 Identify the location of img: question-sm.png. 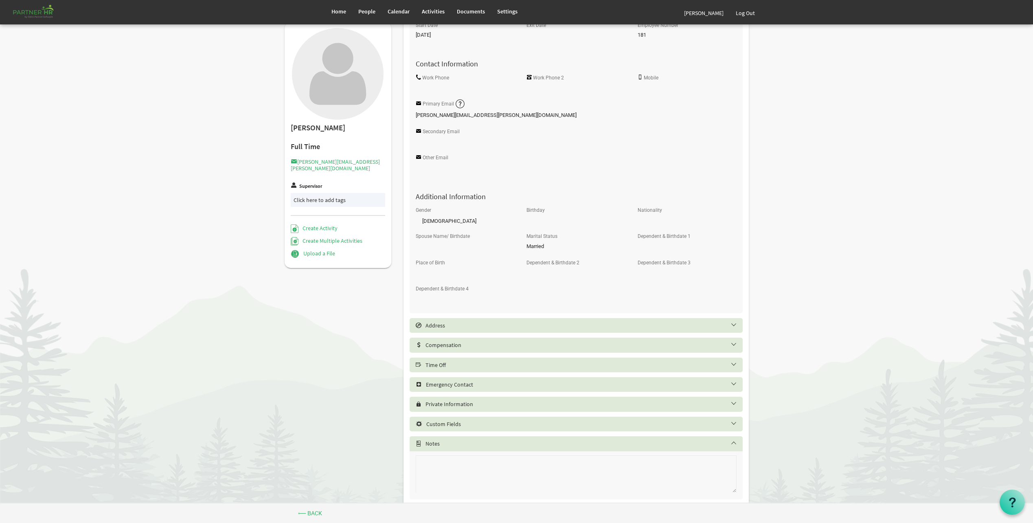
(460, 104).